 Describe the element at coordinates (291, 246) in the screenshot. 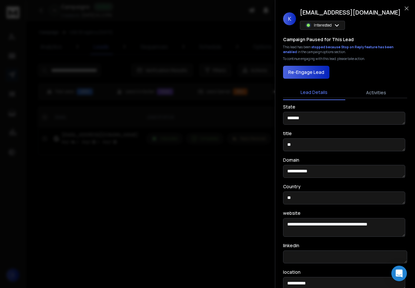

I see `label: linkedin` at that location.